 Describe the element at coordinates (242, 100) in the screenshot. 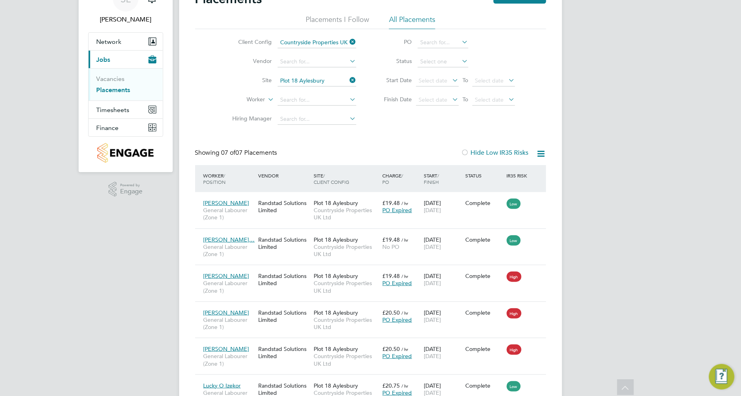

I see `label: Worker` at that location.